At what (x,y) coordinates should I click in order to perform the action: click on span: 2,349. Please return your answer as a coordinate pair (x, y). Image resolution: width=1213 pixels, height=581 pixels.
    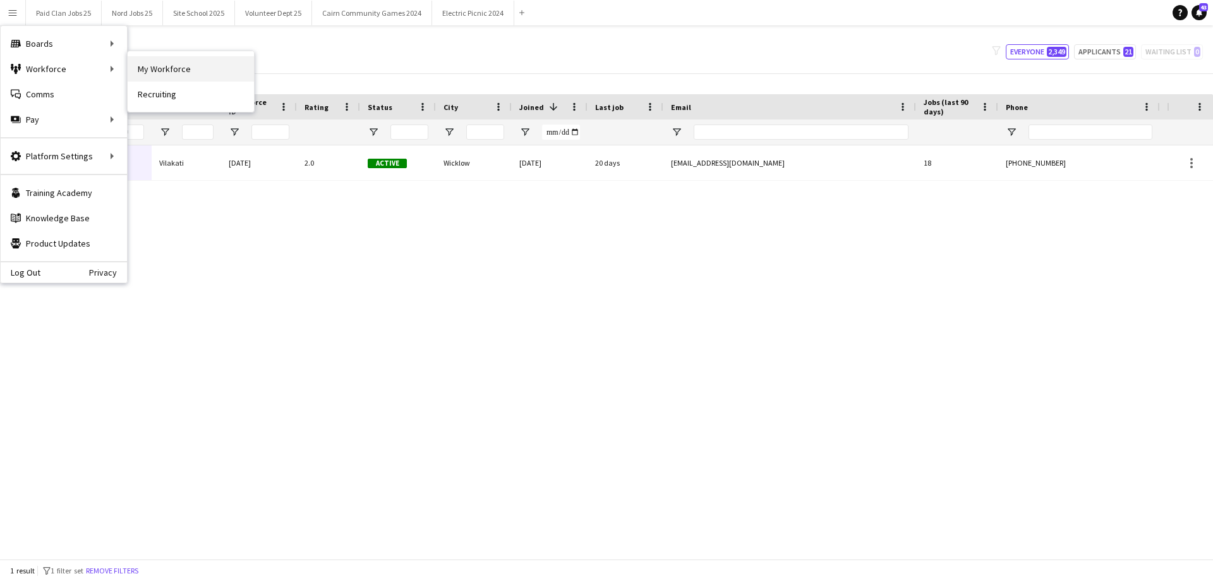
    Looking at the image, I should click on (1056, 52).